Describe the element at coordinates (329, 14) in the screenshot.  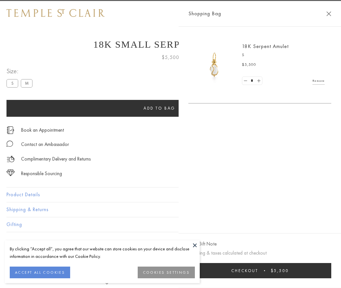
I see `button: Close Shopping Bag` at that location.